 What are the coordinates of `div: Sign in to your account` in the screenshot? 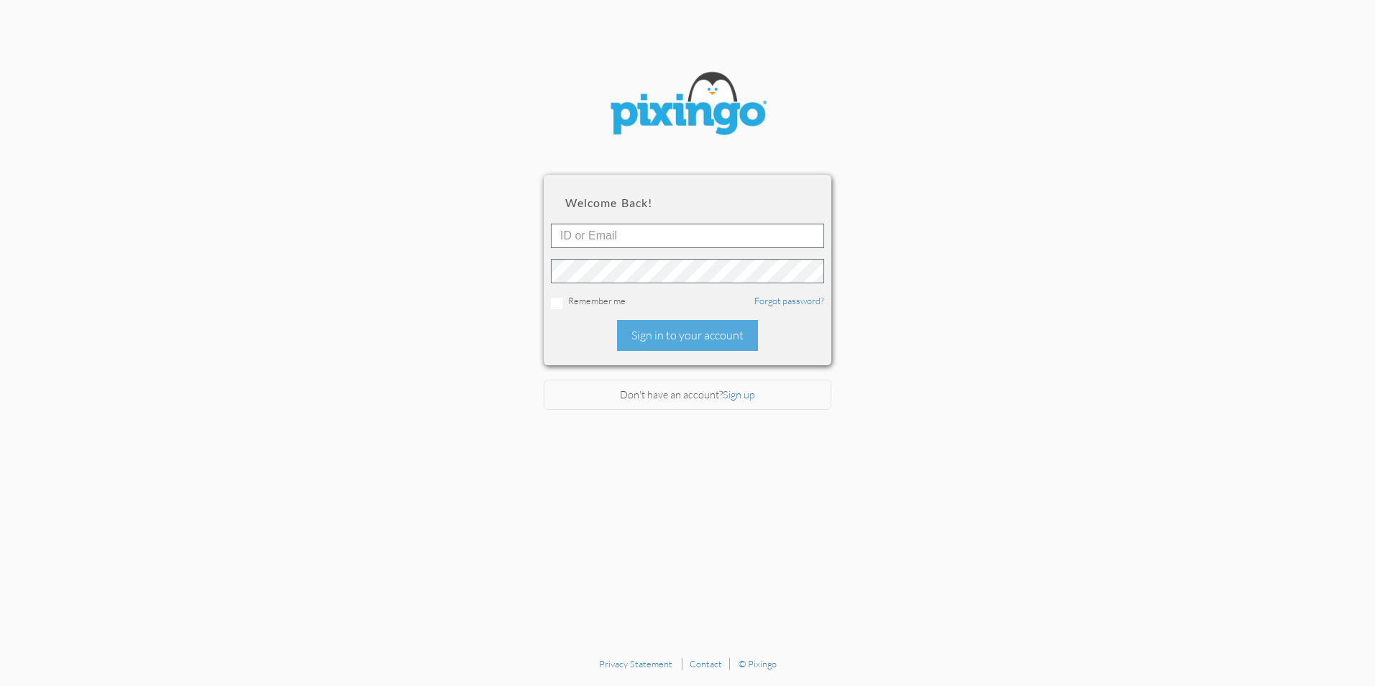 It's located at (688, 335).